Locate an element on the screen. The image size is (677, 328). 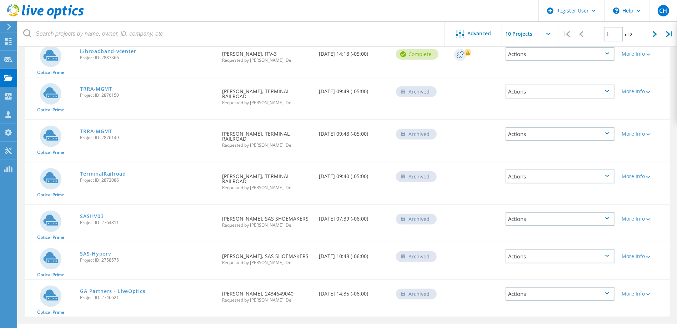
span: CH is located at coordinates (663, 11).